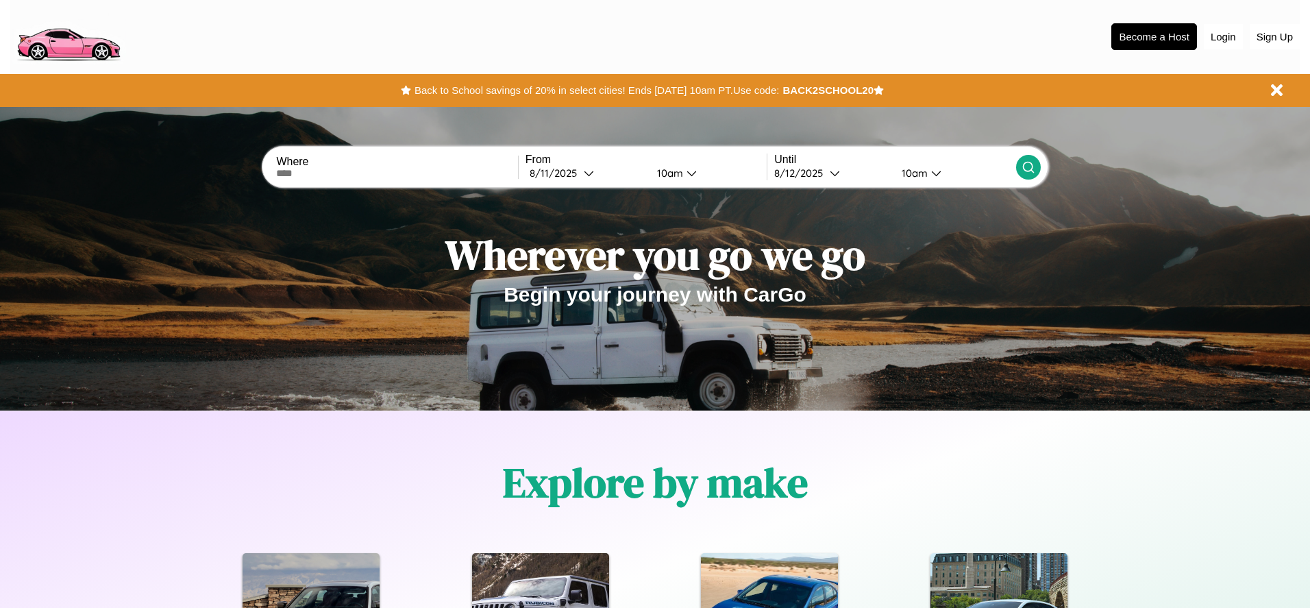  Describe the element at coordinates (1154, 36) in the screenshot. I see `button: Become a Host` at that location.